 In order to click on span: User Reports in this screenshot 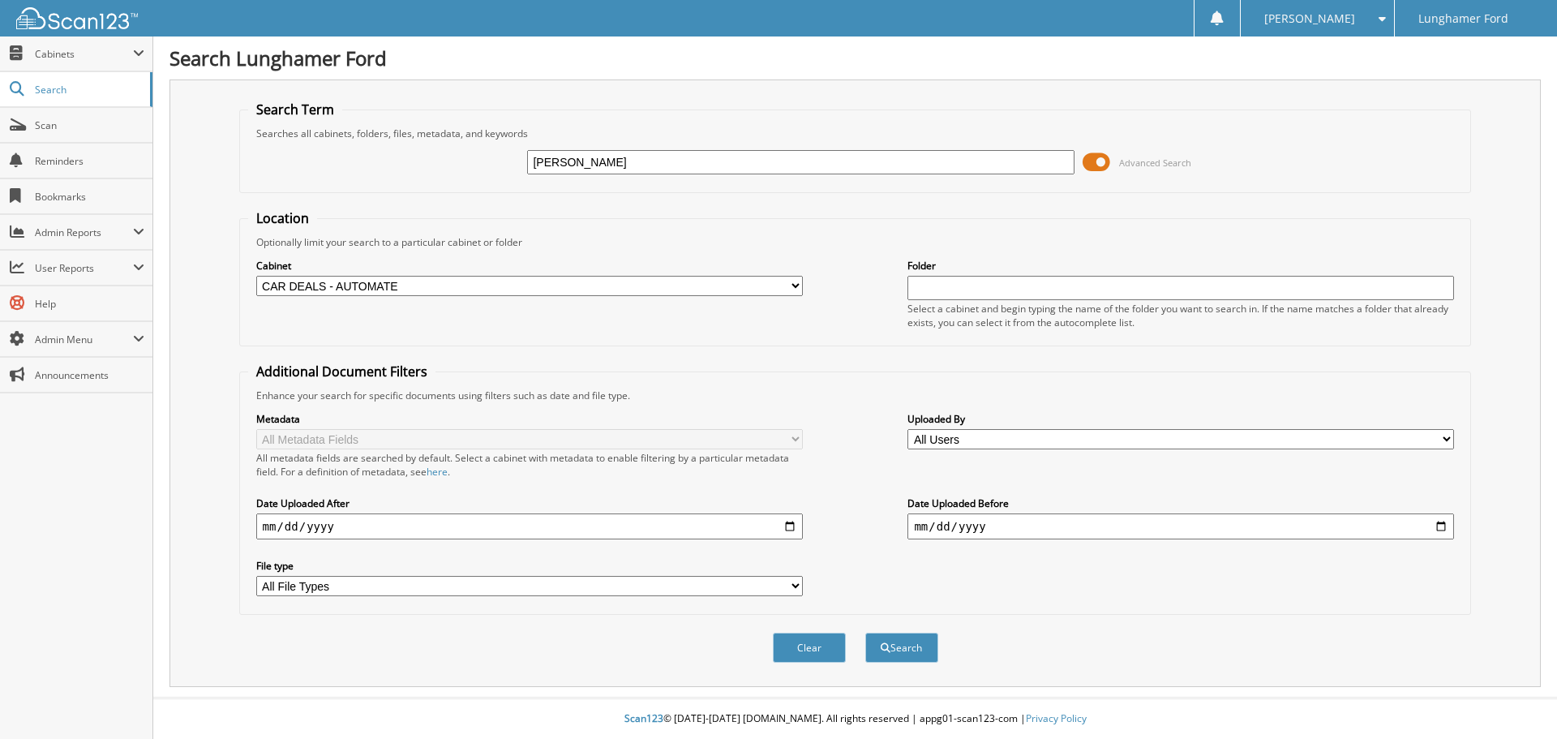, I will do `click(84, 268)`.